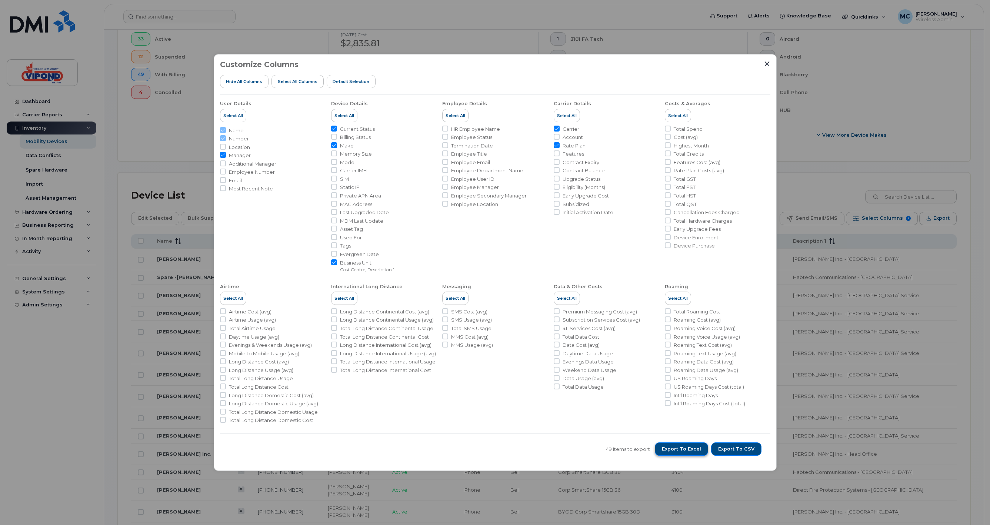 The image size is (990, 525). What do you see at coordinates (572, 104) in the screenshot?
I see `div: Carrier Details` at bounding box center [572, 104].